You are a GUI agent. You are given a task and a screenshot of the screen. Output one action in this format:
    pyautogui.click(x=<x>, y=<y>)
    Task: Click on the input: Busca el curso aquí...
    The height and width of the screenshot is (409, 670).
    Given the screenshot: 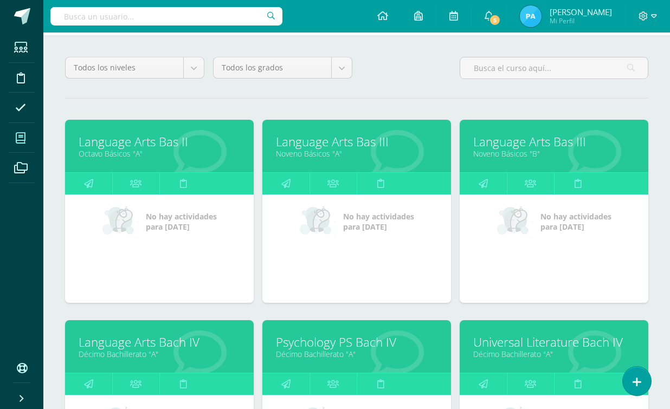 What is the action you would take?
    pyautogui.click(x=554, y=68)
    